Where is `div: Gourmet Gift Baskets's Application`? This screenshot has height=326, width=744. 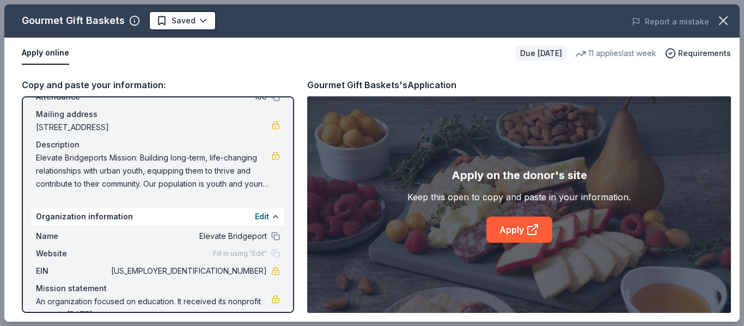
div: Gourmet Gift Baskets's Application is located at coordinates (382, 85).